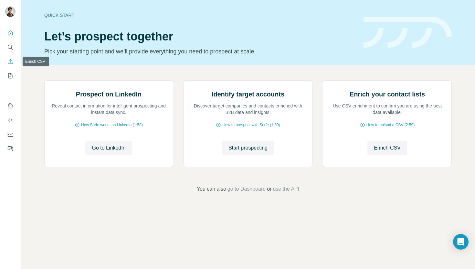 Image resolution: width=475 pixels, height=269 pixels. I want to click on div: Quick start, so click(200, 15).